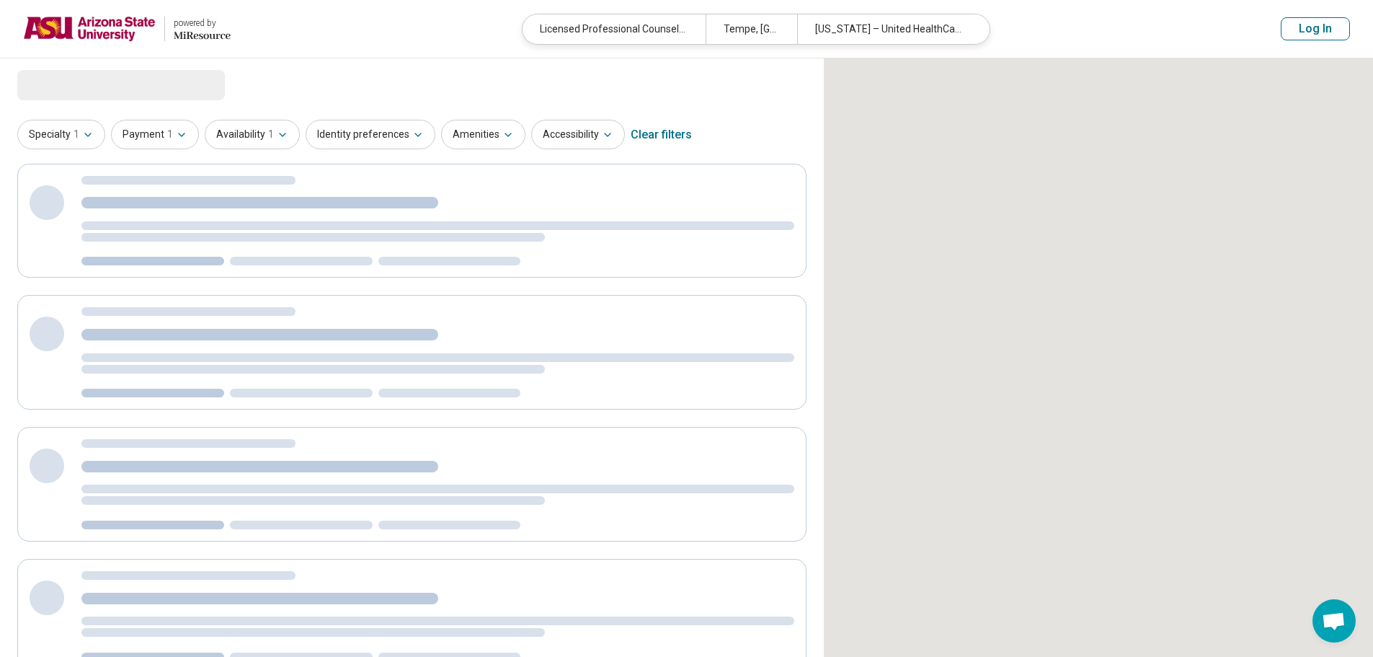  What do you see at coordinates (155, 134) in the screenshot?
I see `button: Payment1` at bounding box center [155, 134].